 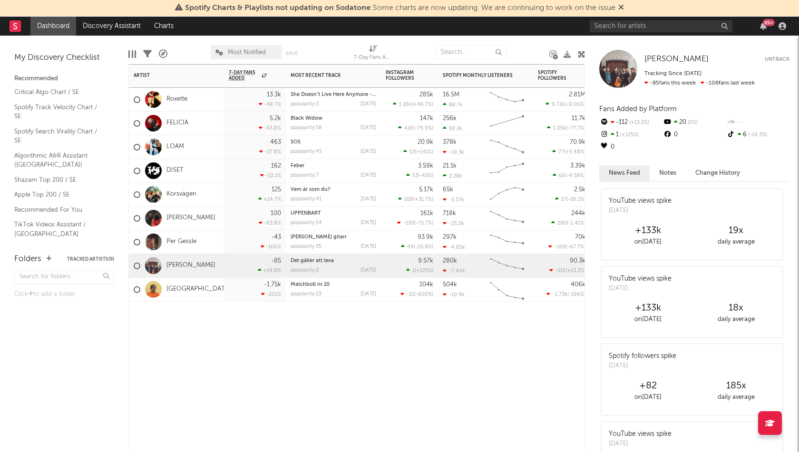 What do you see at coordinates (306, 128) in the screenshot?
I see `div: popularity: 58` at bounding box center [306, 128].